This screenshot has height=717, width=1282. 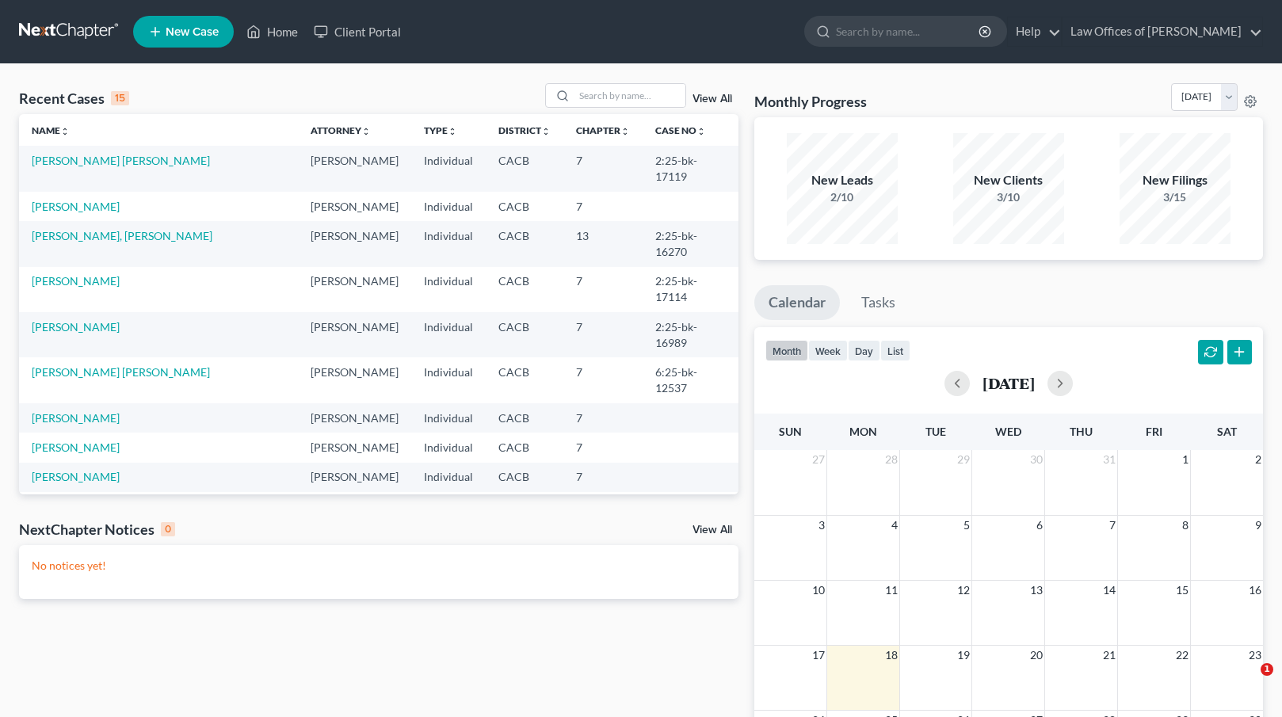 What do you see at coordinates (1258, 525) in the screenshot?
I see `span: 9` at bounding box center [1258, 525].